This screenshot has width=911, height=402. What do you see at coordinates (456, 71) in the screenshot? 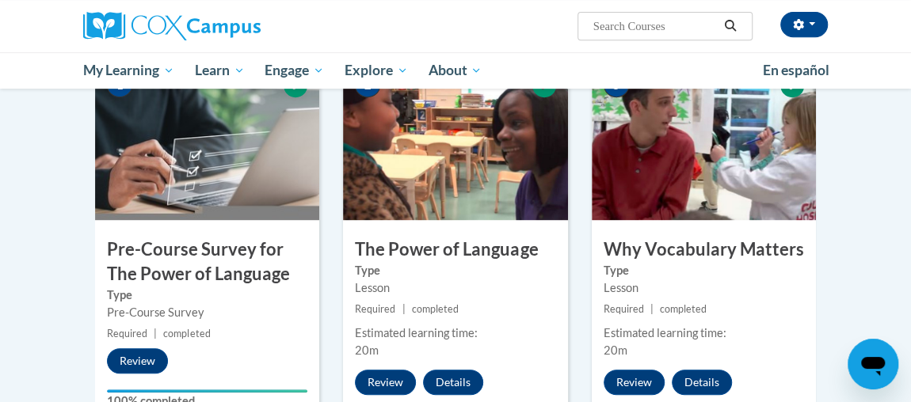
I see `a: About` at bounding box center [456, 71].